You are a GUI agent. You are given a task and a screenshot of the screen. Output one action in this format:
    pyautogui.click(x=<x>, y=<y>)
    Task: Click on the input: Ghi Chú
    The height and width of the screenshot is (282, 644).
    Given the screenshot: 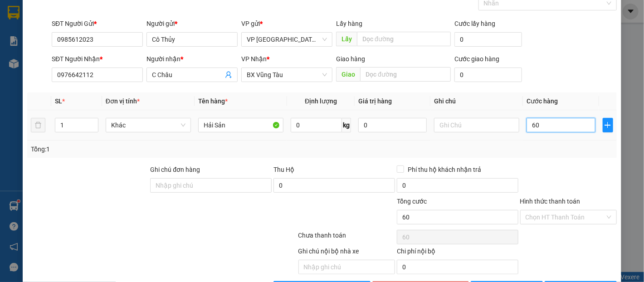 What is the action you would take?
    pyautogui.click(x=477, y=125)
    